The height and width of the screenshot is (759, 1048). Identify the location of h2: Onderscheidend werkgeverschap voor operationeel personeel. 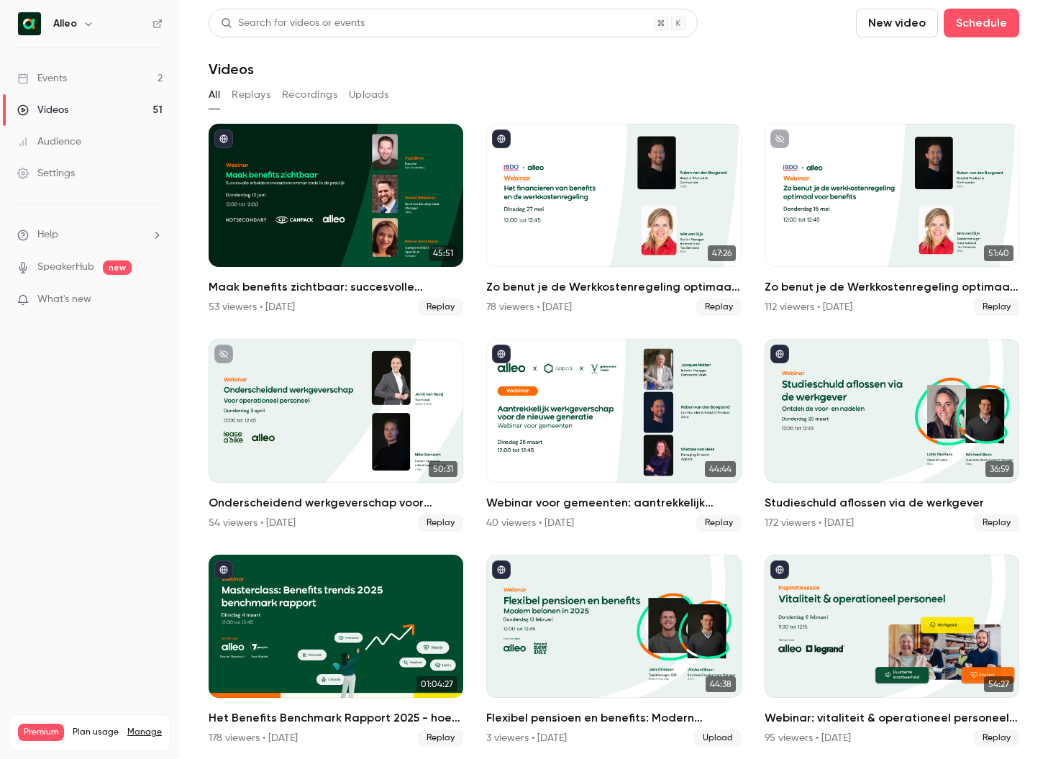
(336, 503).